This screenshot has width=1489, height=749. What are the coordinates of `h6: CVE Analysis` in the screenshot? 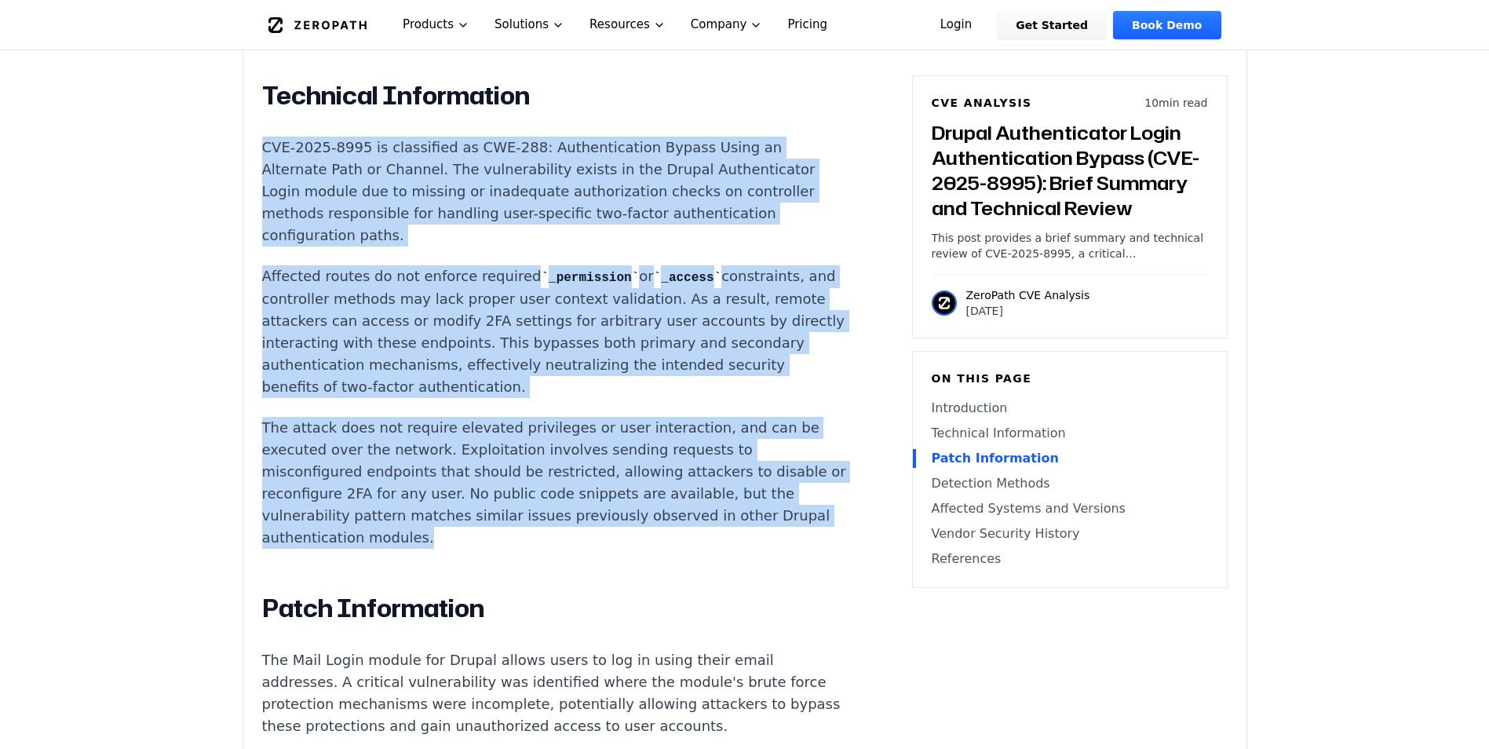 It's located at (982, 103).